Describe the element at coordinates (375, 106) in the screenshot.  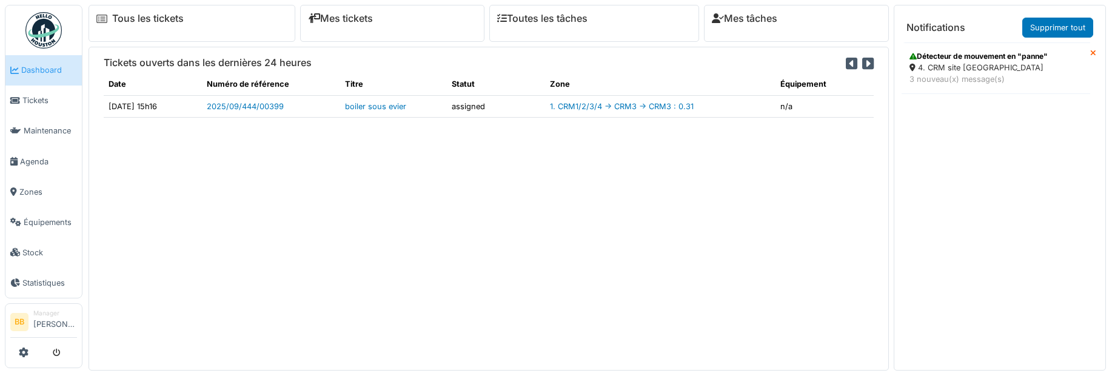
I see `a: boiler sous evier` at that location.